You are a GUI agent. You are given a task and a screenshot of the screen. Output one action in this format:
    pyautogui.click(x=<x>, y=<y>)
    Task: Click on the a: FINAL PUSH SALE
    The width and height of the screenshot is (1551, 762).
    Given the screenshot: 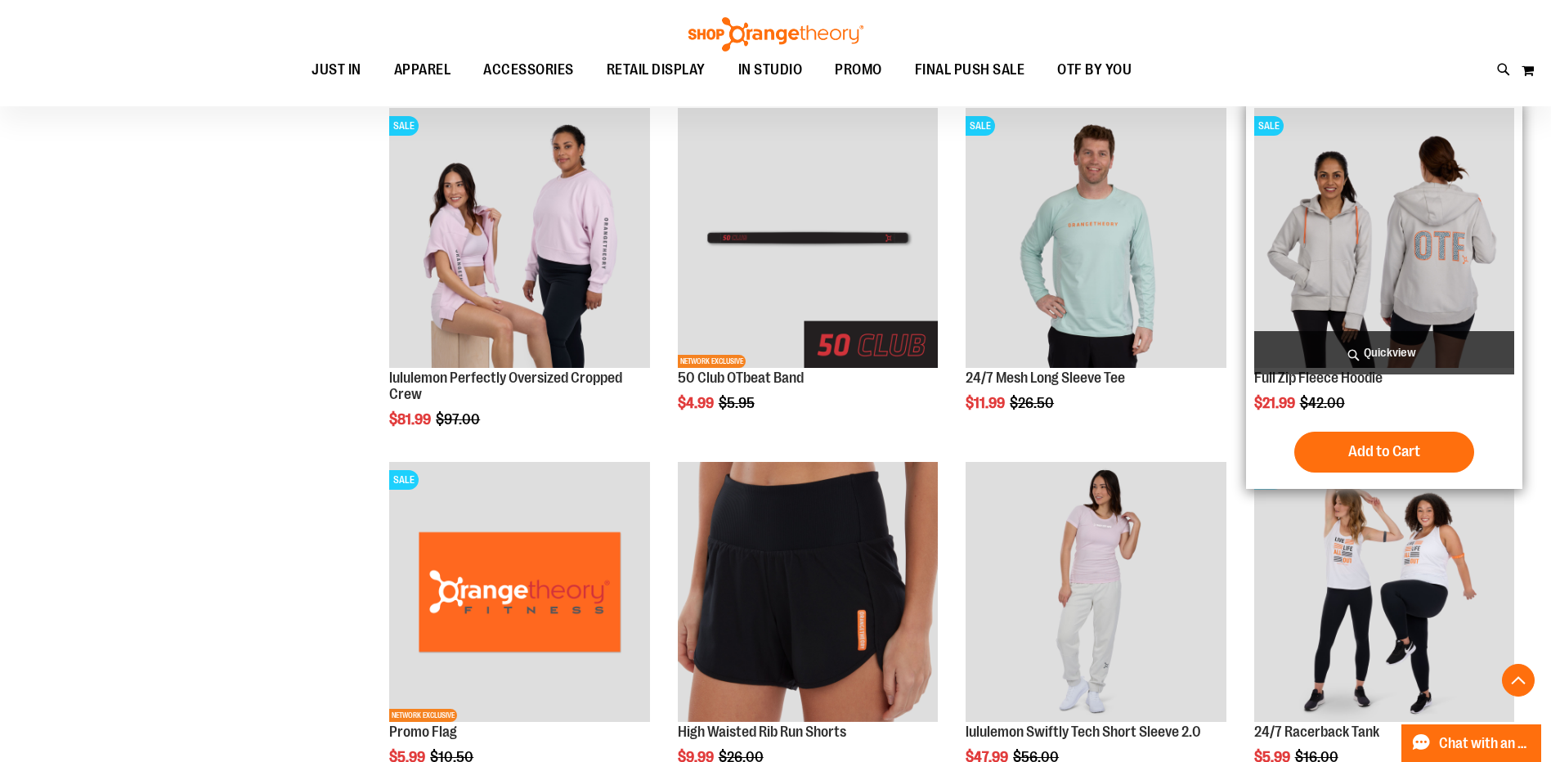 What is the action you would take?
    pyautogui.click(x=970, y=70)
    